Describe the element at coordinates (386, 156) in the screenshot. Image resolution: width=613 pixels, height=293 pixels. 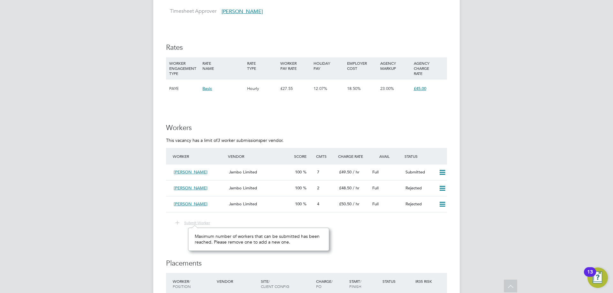
I see `div: Avail` at that location.